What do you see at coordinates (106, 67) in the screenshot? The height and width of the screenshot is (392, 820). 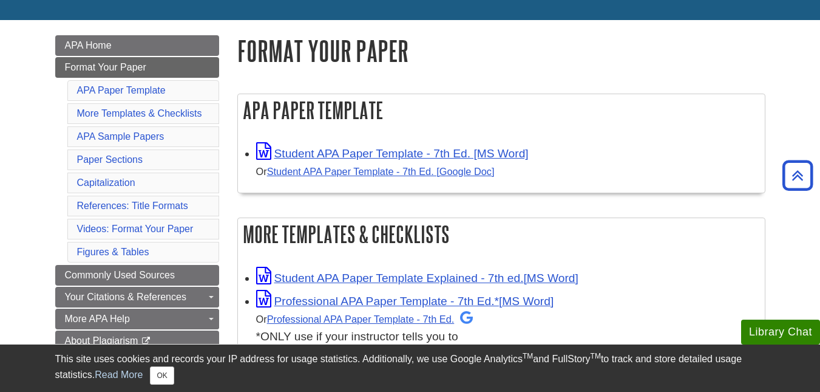 I see `span: Format Your Paper` at bounding box center [106, 67].